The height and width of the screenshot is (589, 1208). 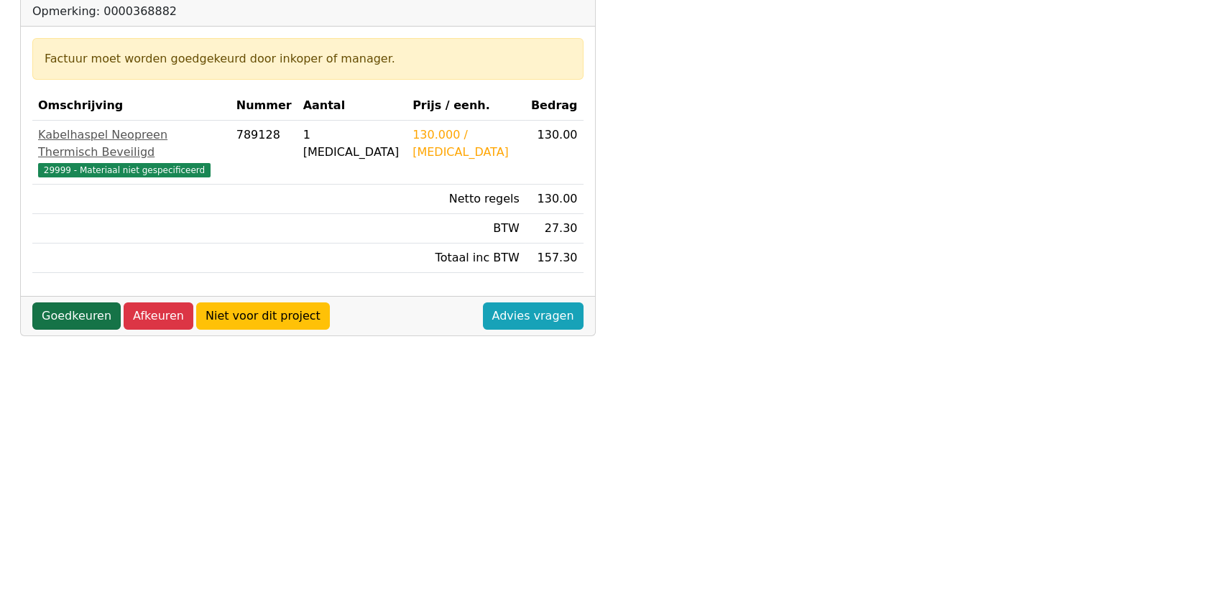 What do you see at coordinates (131, 152) in the screenshot?
I see `a: Kabelhaspel Neopreen Thermisch Beveiligd29999 - Materiaal niet gespecificeerd` at bounding box center [131, 152].